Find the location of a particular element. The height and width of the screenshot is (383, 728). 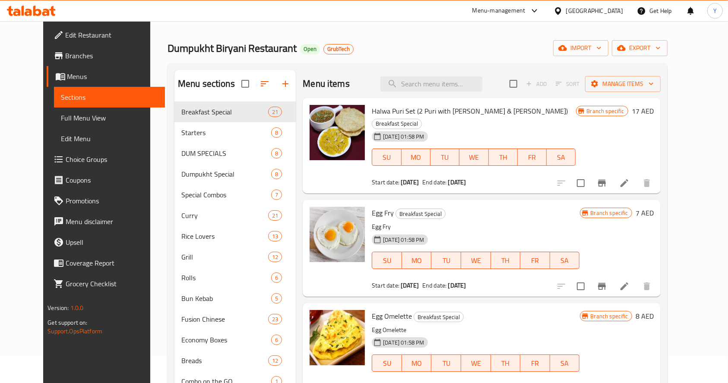

span: Restaurants management is located at coordinates (254, 17).